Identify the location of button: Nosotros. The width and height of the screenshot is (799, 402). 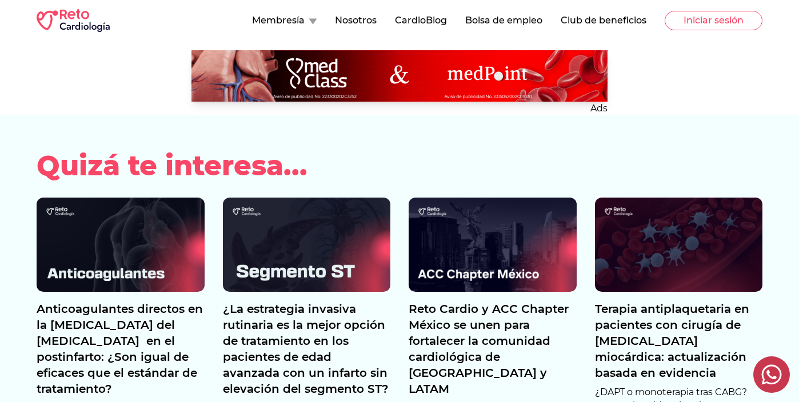
(355, 21).